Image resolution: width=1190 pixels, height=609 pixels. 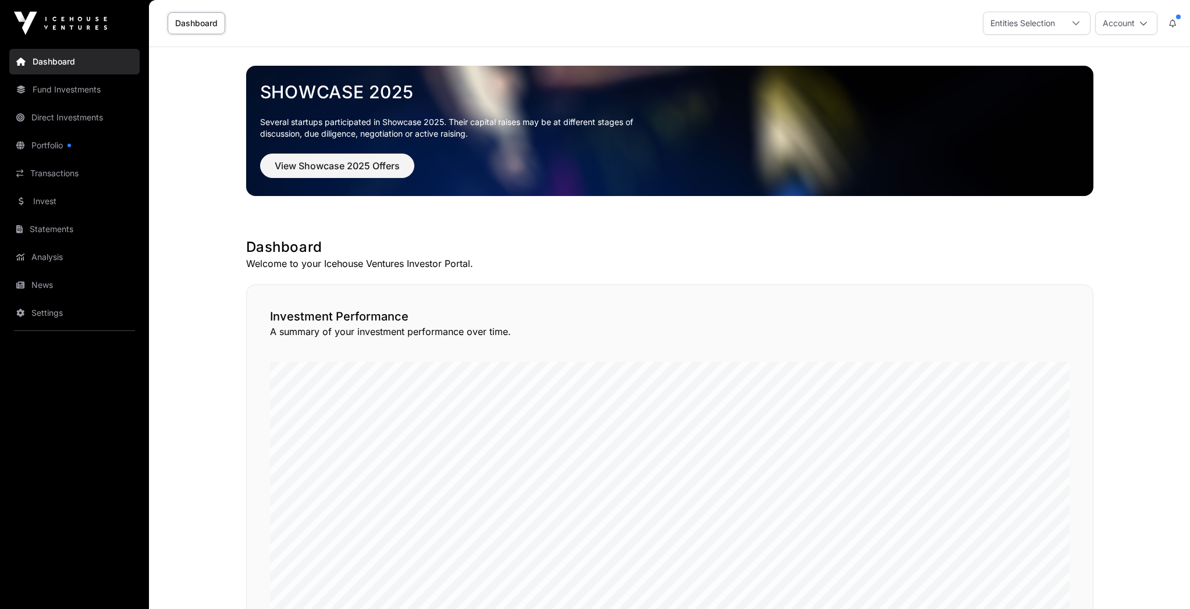 What do you see at coordinates (61, 23) in the screenshot?
I see `img: Icehouse Ventures Logo` at bounding box center [61, 23].